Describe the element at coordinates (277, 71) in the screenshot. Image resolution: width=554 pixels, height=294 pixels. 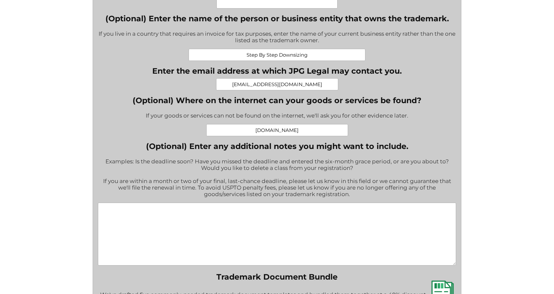
I see `label: Enter the email address at which JPG Legal may contact you.` at that location.